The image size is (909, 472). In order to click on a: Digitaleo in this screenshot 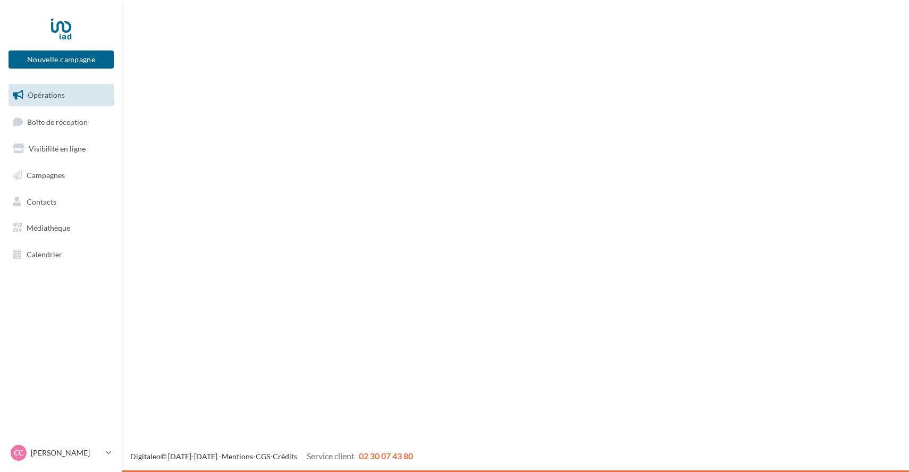, I will do `click(145, 456)`.